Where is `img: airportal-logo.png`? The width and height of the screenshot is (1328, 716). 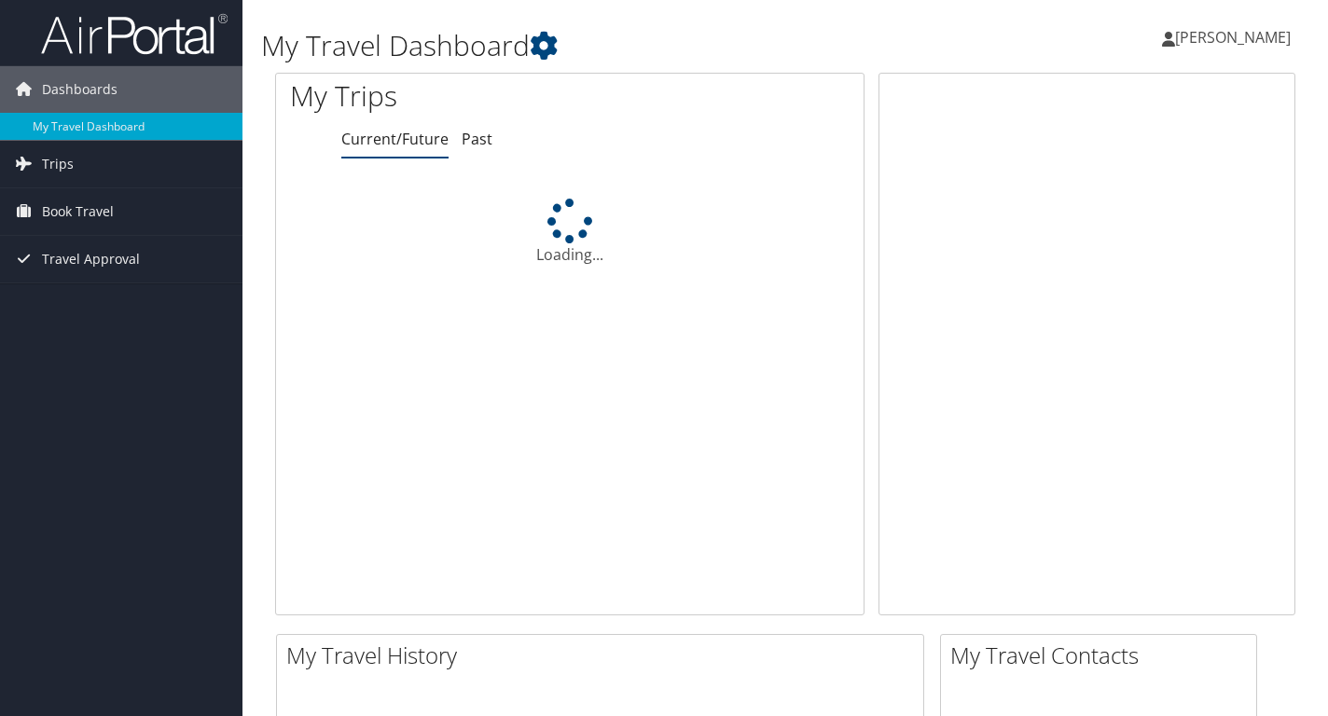 img: airportal-logo.png is located at coordinates (134, 34).